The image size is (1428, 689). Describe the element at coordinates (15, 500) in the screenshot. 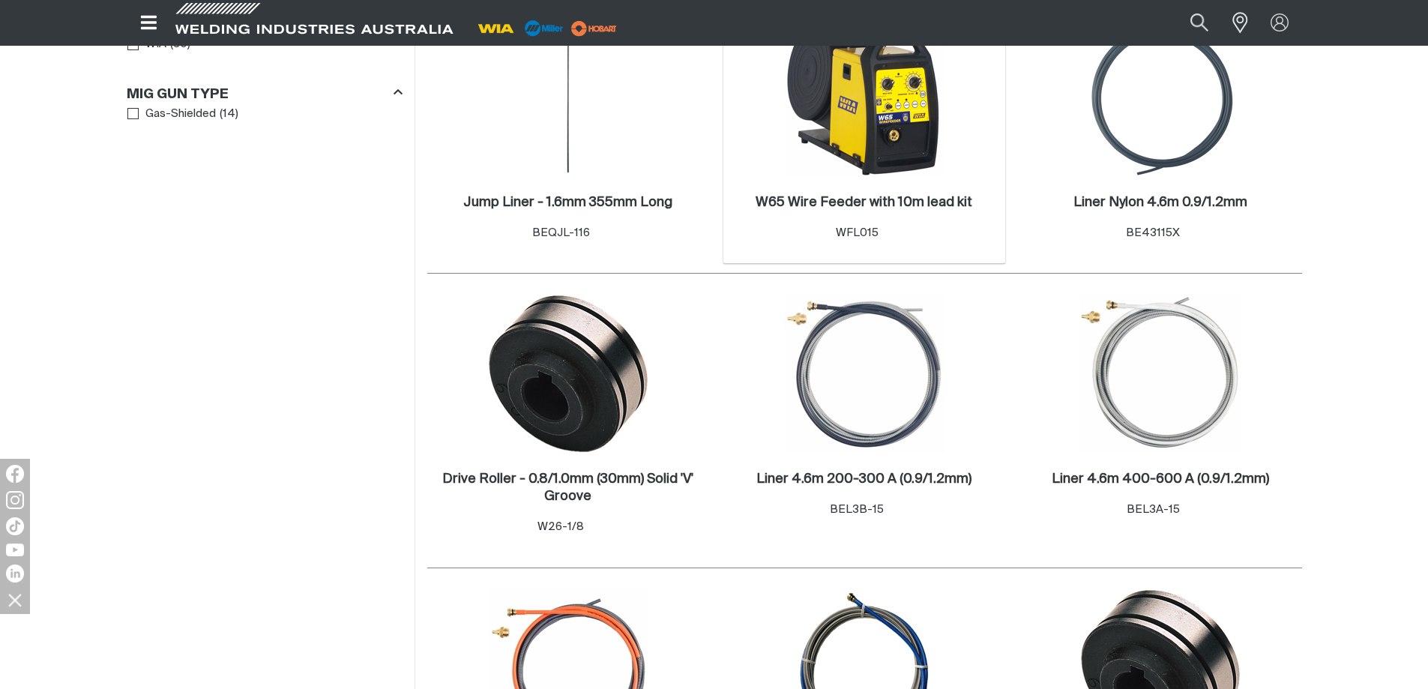

I see `img: Instagram` at that location.